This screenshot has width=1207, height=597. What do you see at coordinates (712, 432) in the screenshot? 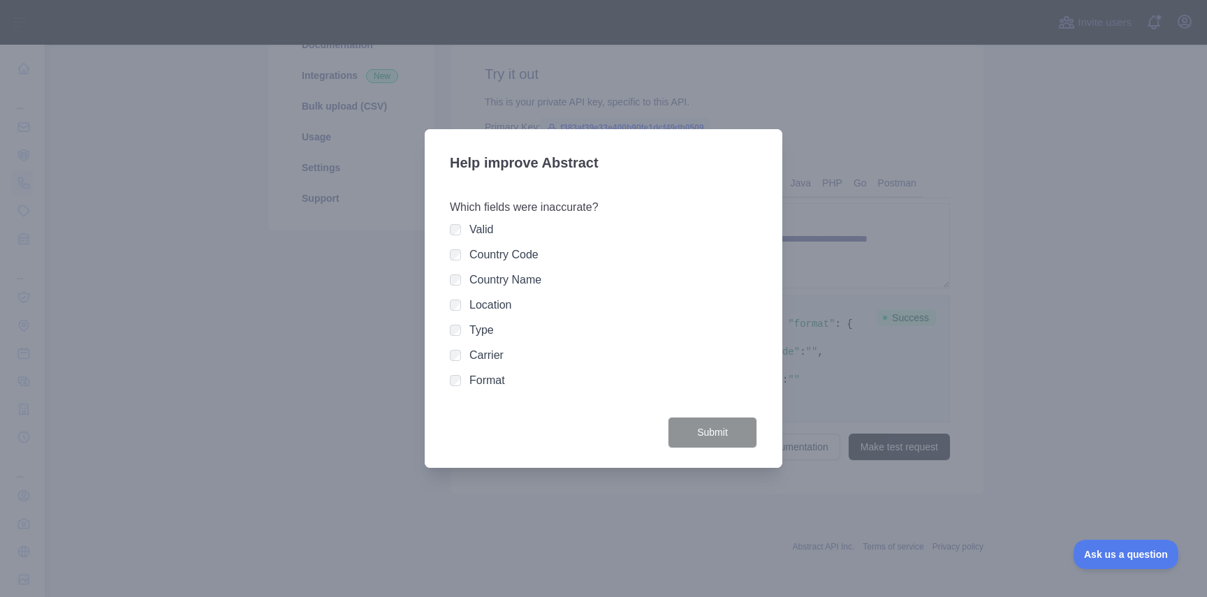
I see `button: Submit` at bounding box center [712, 432].